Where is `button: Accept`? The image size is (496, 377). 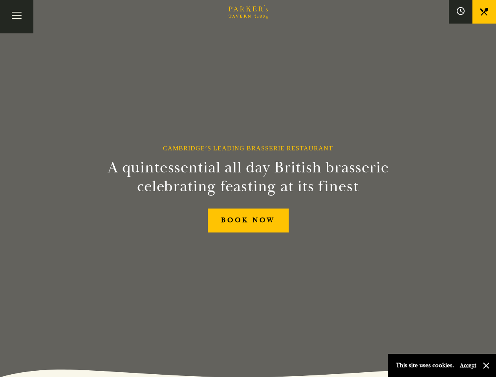
button: Accept is located at coordinates (468, 365).